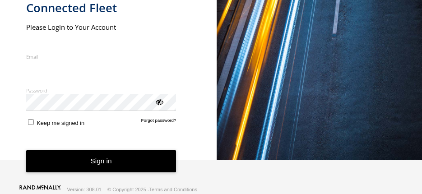 This screenshot has width=422, height=194. Describe the element at coordinates (159, 122) in the screenshot. I see `a: Forgot password?` at that location.